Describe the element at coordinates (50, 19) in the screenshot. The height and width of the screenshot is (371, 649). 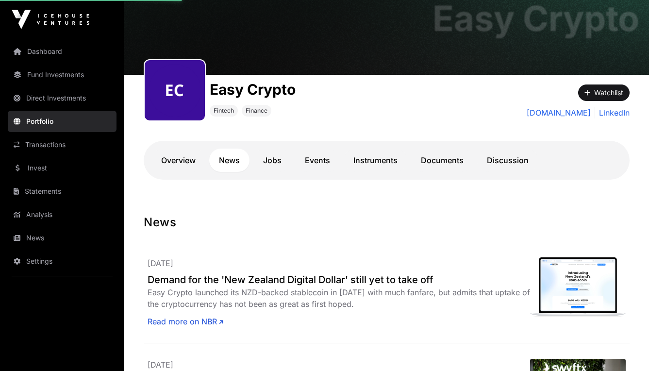
I see `img: Icehouse Ventures Logo` at that location.